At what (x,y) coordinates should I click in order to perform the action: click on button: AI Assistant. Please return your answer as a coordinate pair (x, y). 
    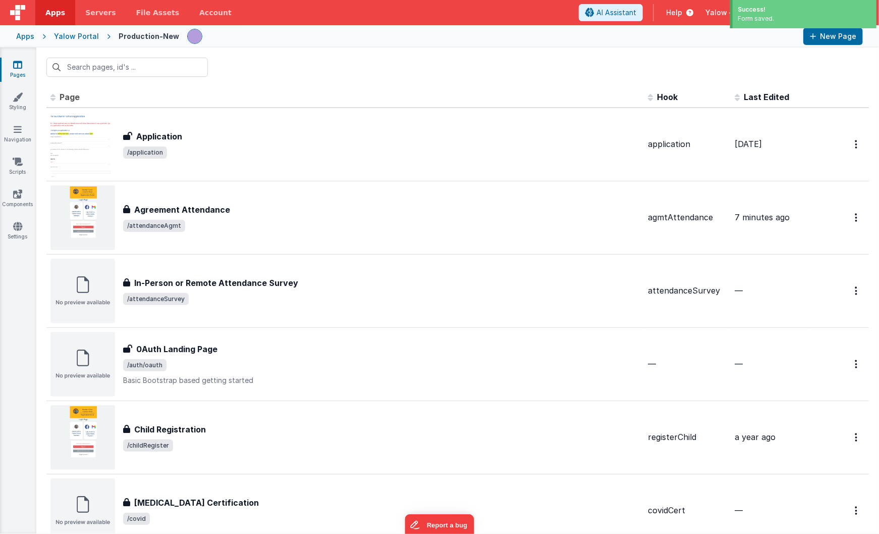
    Looking at the image, I should click on (611, 13).